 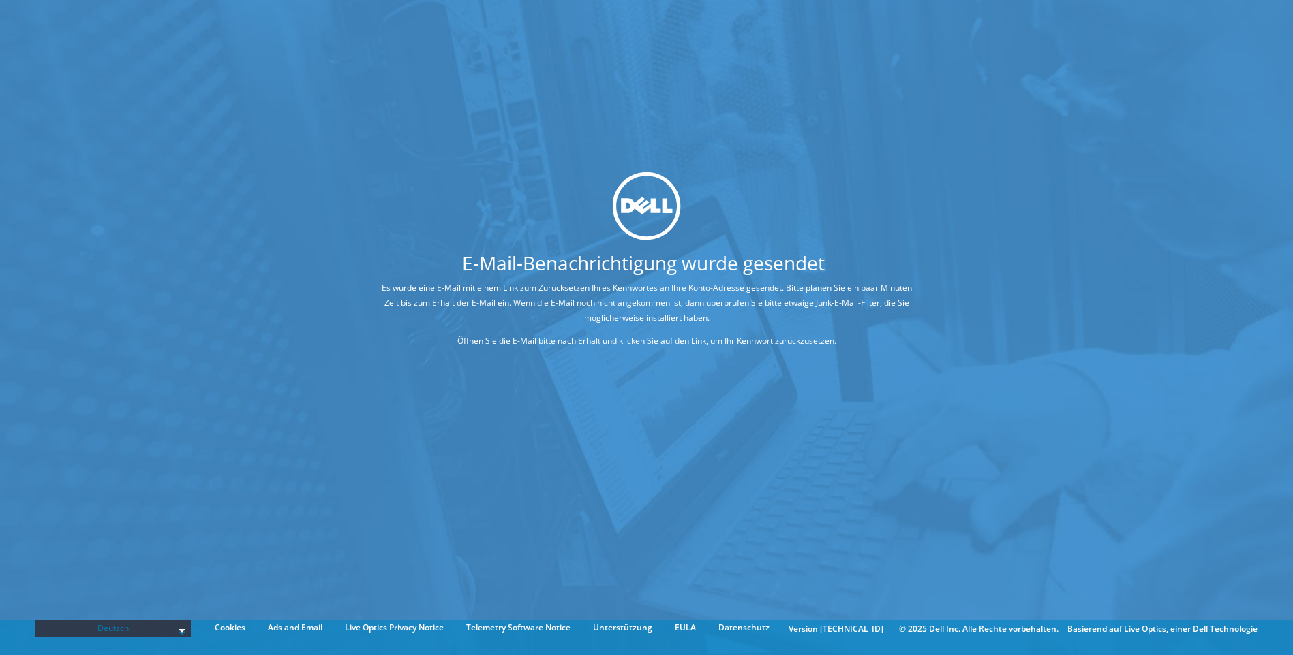 I want to click on li: © 2025 Dell Inc. Alle Rechte vorbehalten., so click(x=978, y=630).